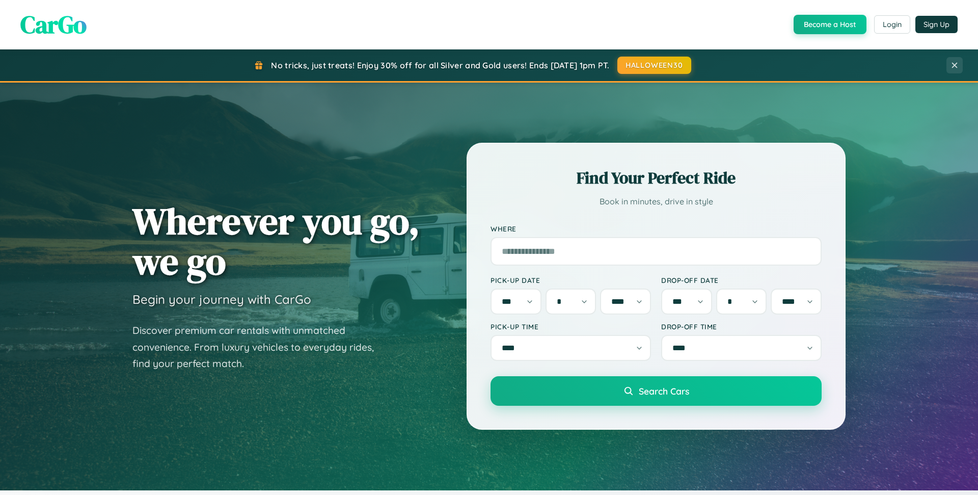 The width and height of the screenshot is (978, 495). Describe the element at coordinates (656, 391) in the screenshot. I see `button: Search Cars` at that location.